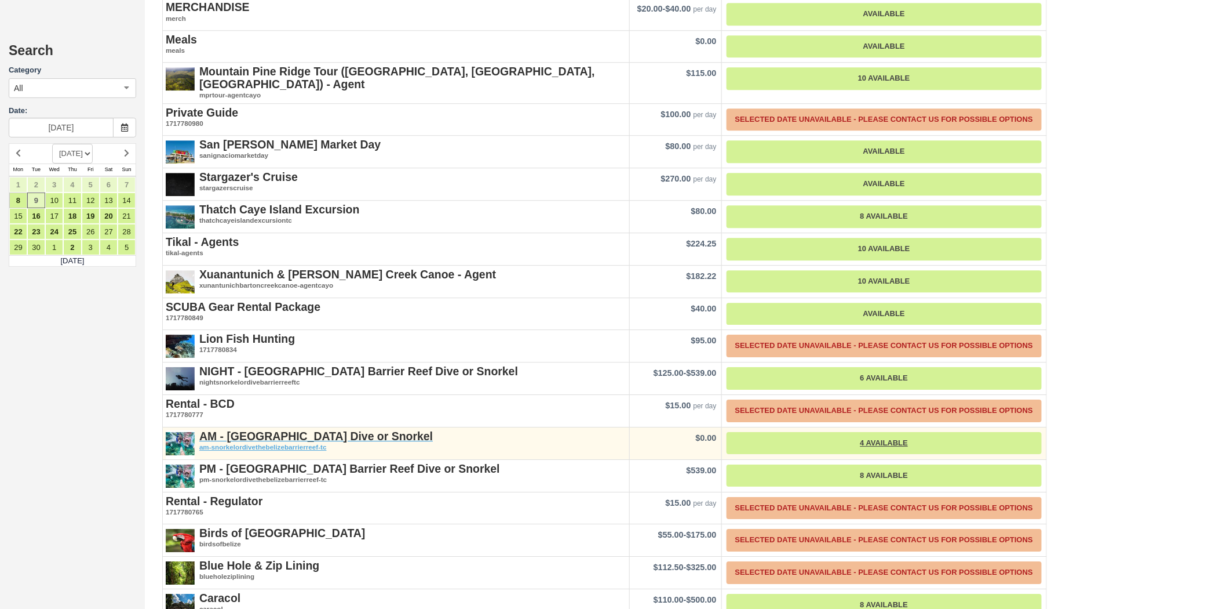 This screenshot has height=609, width=1226. What do you see at coordinates (108, 231) in the screenshot?
I see `a: 27` at bounding box center [108, 231].